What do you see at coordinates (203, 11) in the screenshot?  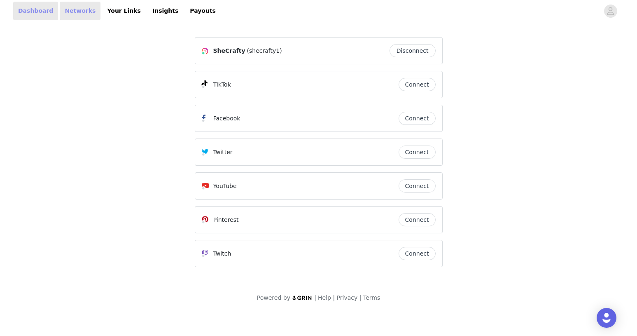 I see `a: Payouts` at bounding box center [203, 11].